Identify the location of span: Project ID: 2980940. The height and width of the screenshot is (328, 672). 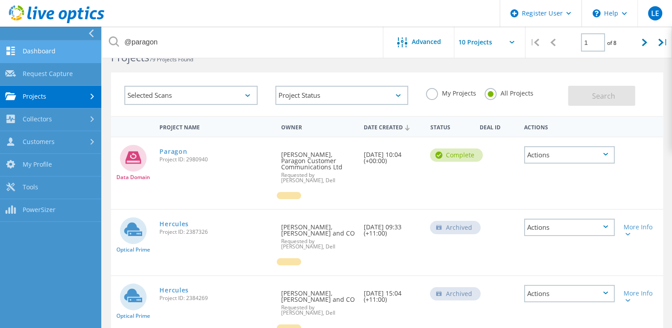
(215, 159).